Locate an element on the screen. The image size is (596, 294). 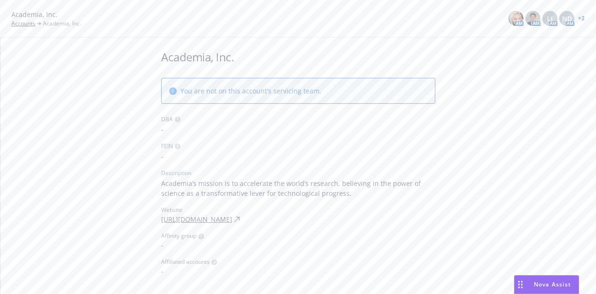
span: LI is located at coordinates (550, 18).